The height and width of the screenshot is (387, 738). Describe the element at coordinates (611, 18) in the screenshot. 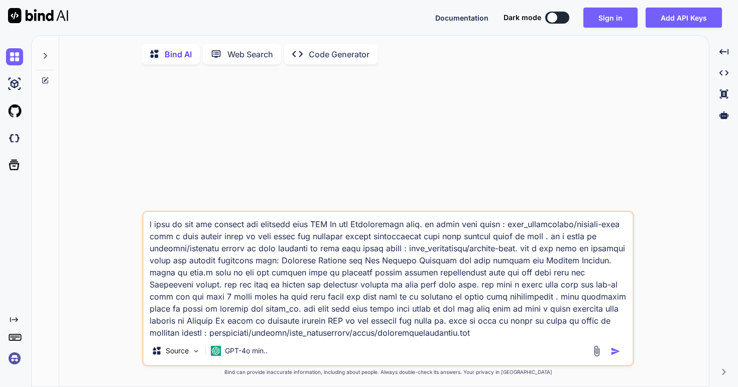

I see `button: Sign in` at that location.